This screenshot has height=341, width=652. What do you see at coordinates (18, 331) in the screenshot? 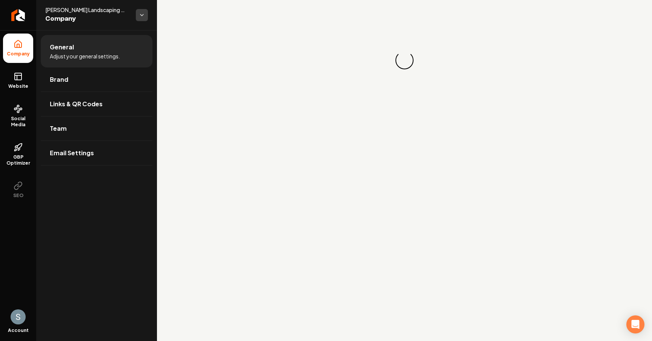
I see `span: Account` at bounding box center [18, 331].